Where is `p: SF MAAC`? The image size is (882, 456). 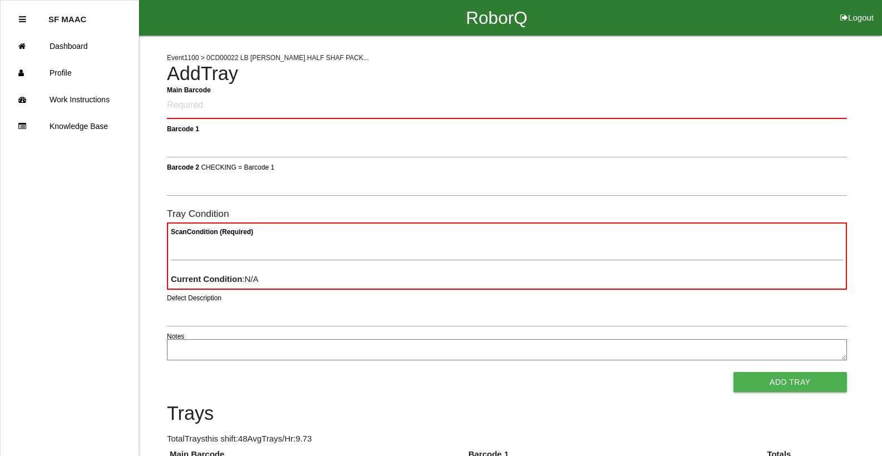 p: SF MAAC is located at coordinates (67, 15).